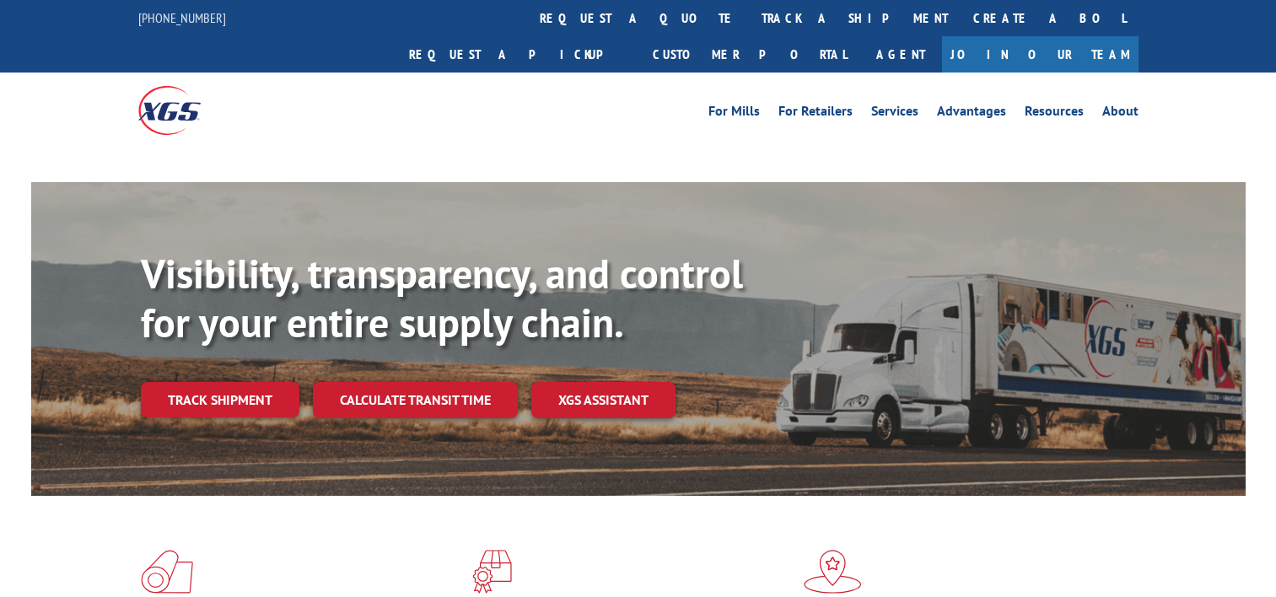 This screenshot has width=1276, height=597. Describe the element at coordinates (518, 54) in the screenshot. I see `a: Request a pickup` at that location.